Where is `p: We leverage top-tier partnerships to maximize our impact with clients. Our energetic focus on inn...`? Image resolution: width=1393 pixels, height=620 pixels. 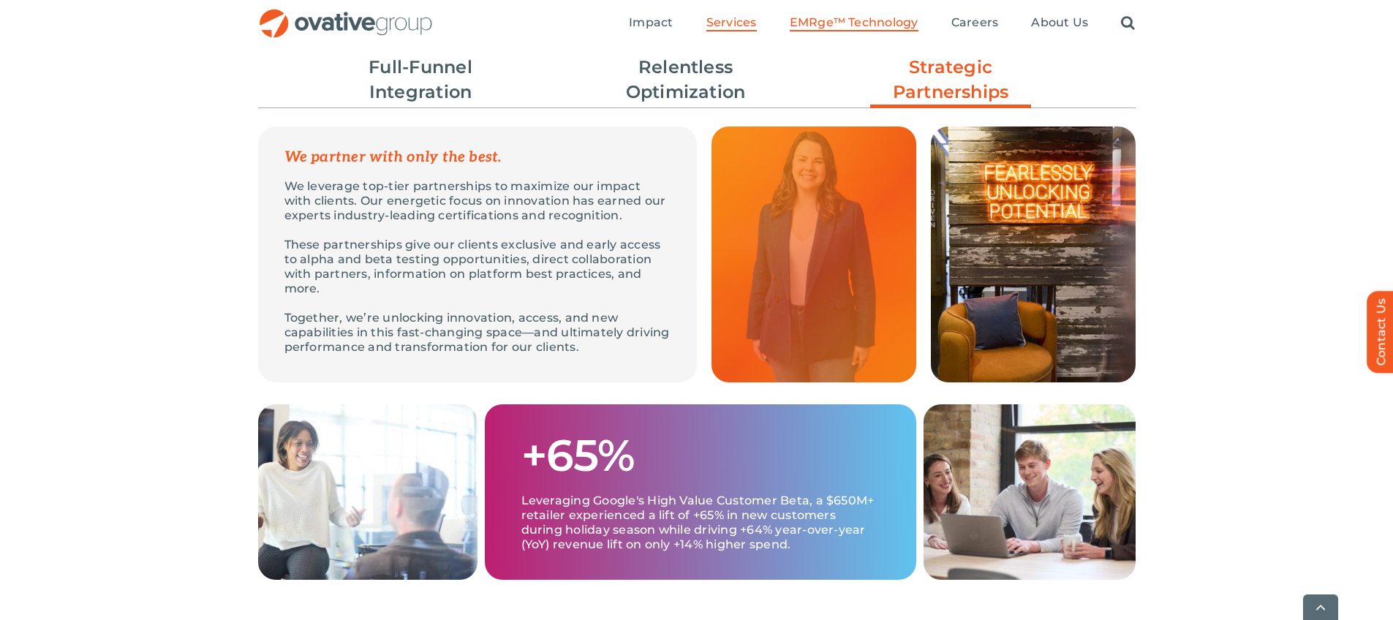 p: We leverage top-tier partnerships to maximize our impact with clients. Our energetic focus on inn... is located at coordinates (477, 201).